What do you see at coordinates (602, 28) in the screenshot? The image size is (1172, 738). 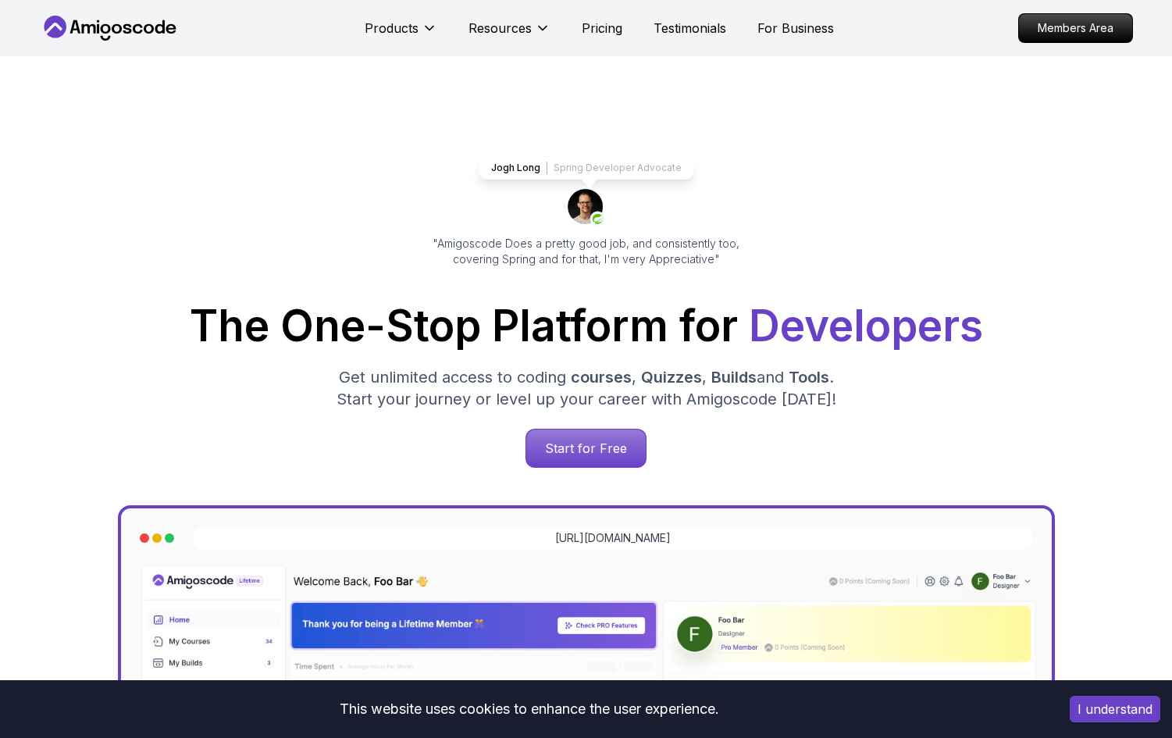 I see `p: Pricing` at bounding box center [602, 28].